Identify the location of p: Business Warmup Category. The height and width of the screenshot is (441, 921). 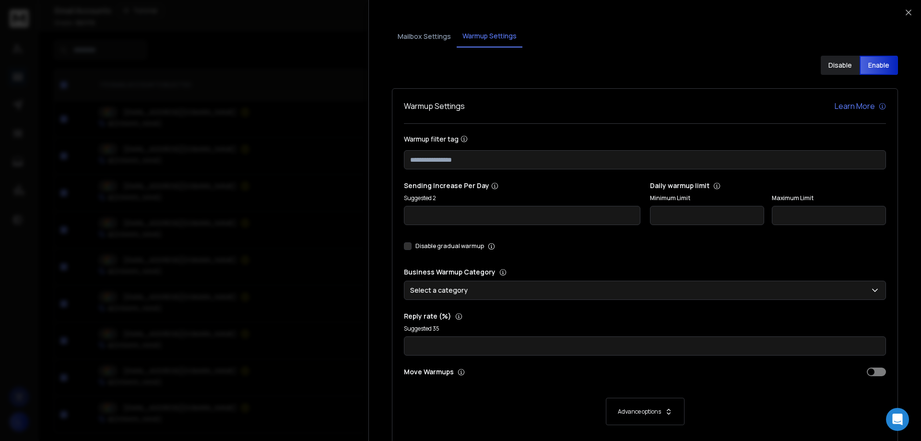
(645, 272).